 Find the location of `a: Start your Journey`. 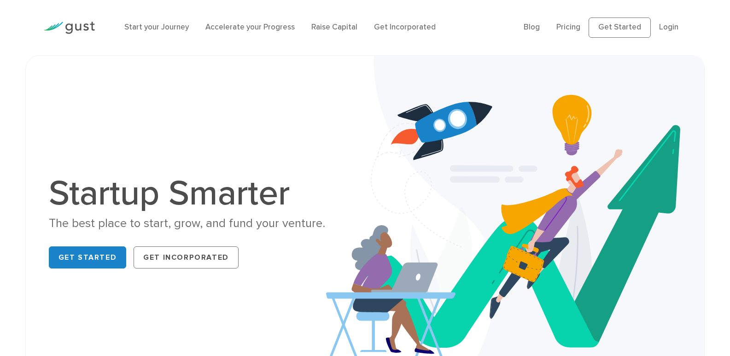

a: Start your Journey is located at coordinates (157, 27).